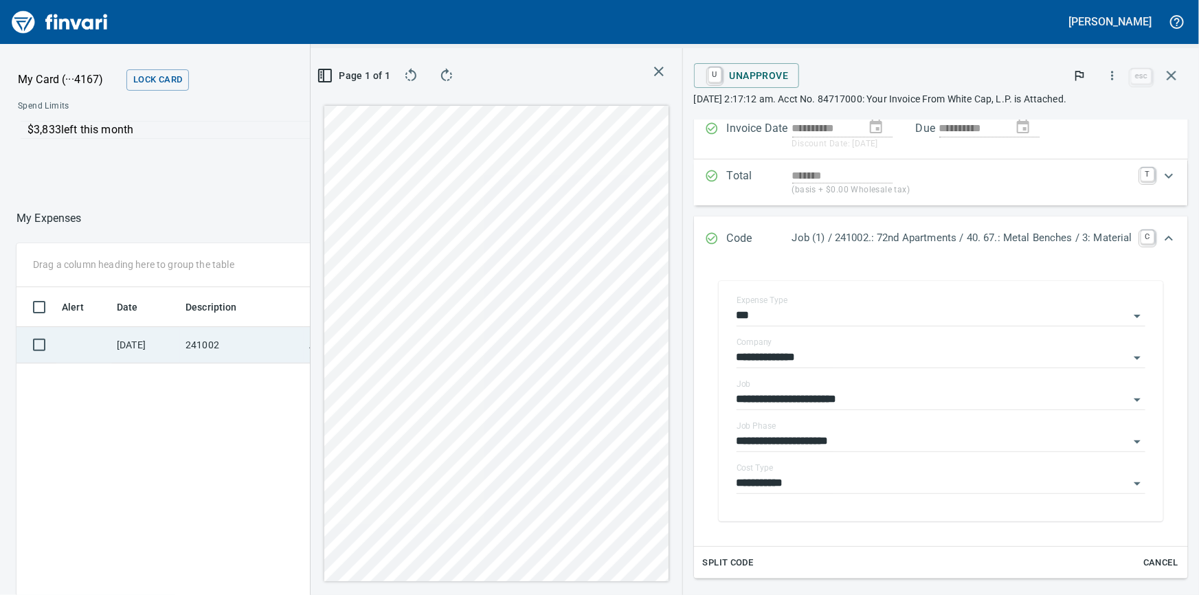 This screenshot has width=1199, height=595. What do you see at coordinates (355, 76) in the screenshot?
I see `button: Page 1 of 1` at bounding box center [355, 76].